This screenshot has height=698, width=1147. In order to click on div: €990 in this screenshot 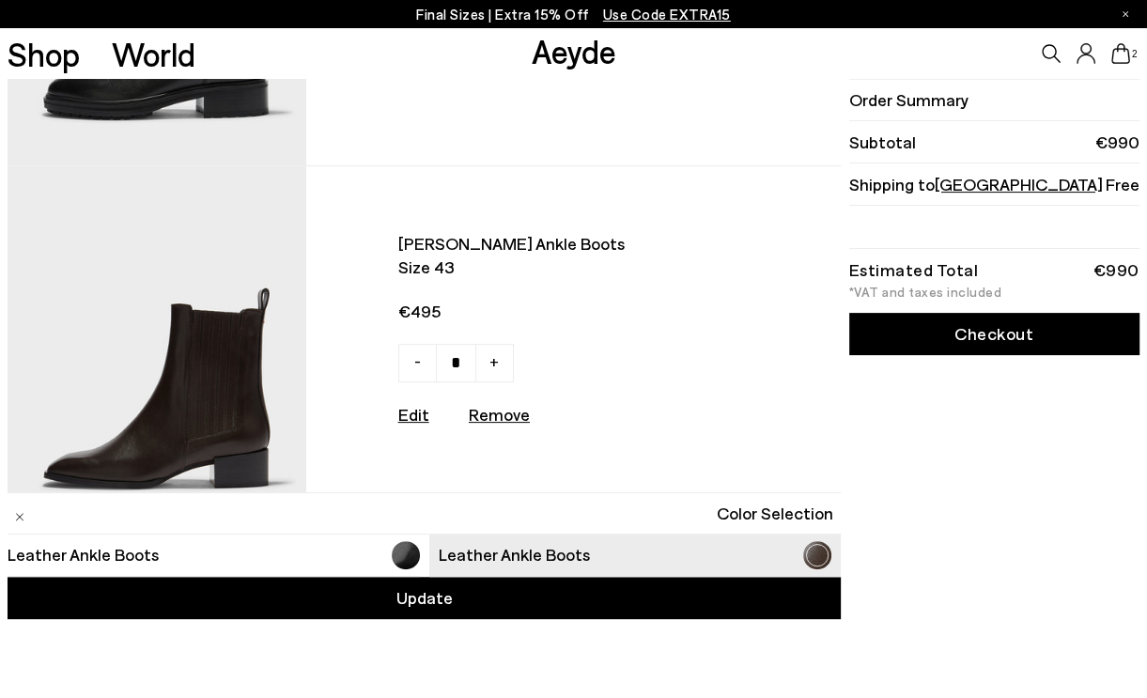, I will do `click(1116, 270)`.